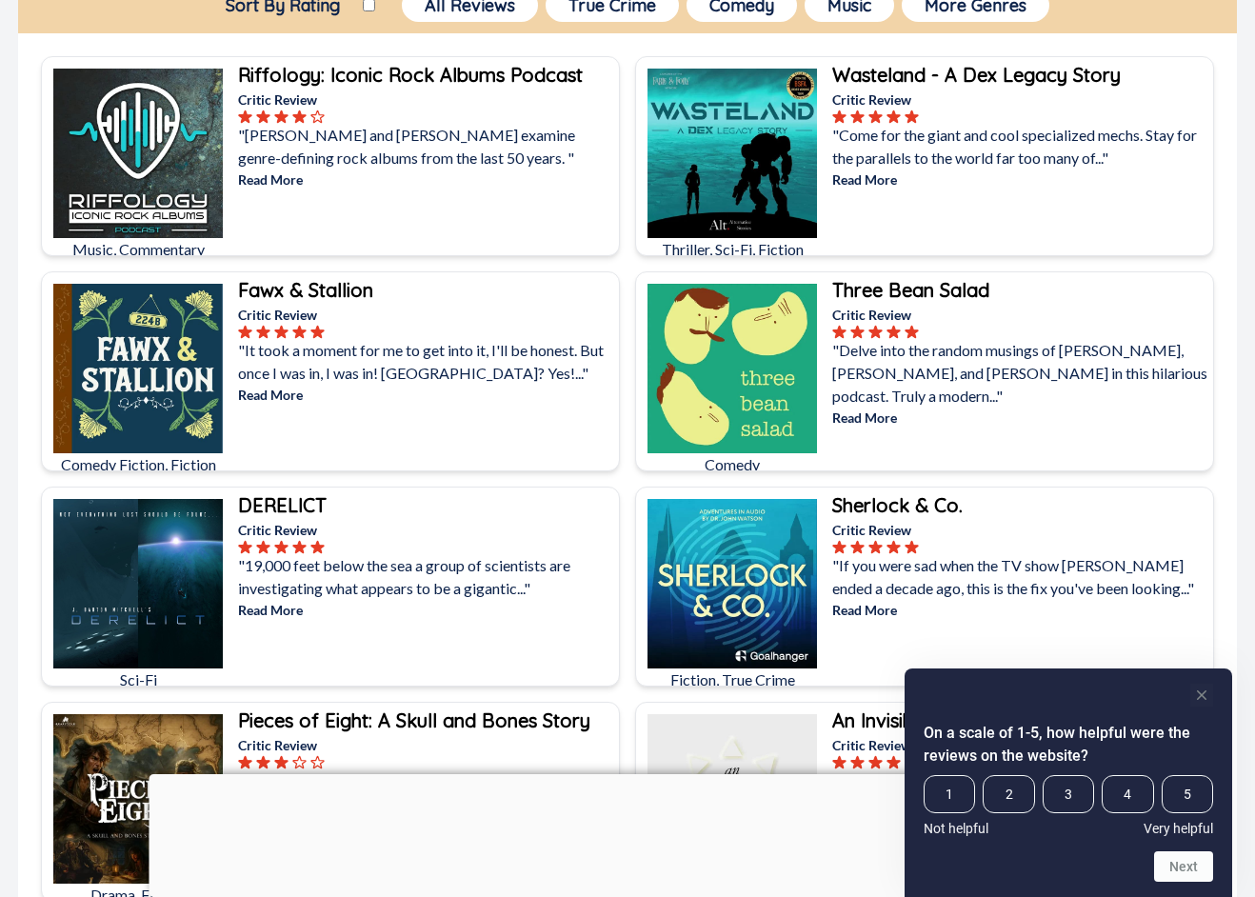 The height and width of the screenshot is (897, 1255). Describe the element at coordinates (331, 371) in the screenshot. I see `a: Fawx & StallionComedy Fiction, FictionFawx & StallionCritic Review"It took a moment for me to get...` at that location.